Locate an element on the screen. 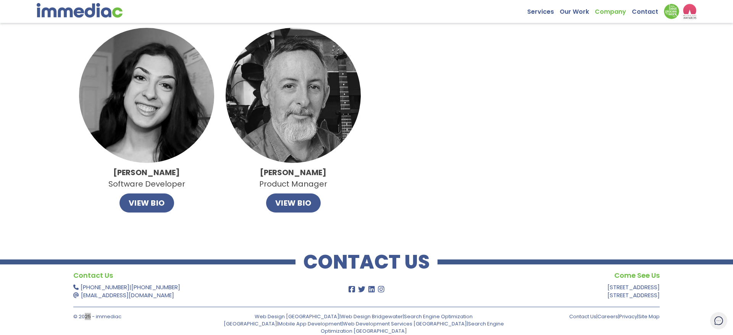 The height and width of the screenshot is (335, 733). a: Our Work is located at coordinates (577, 10).